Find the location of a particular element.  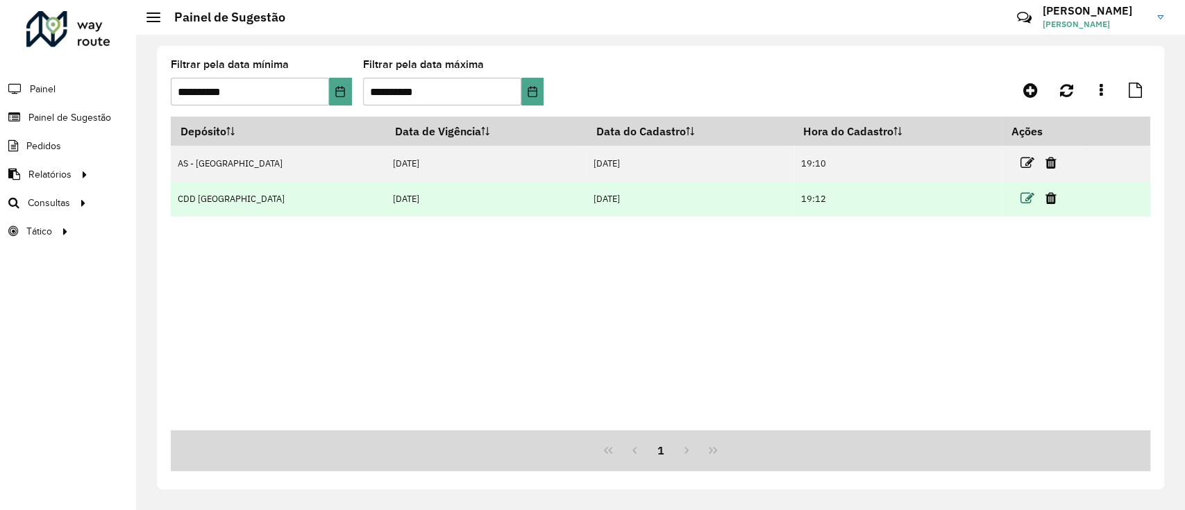

span: Painel is located at coordinates (42, 89).